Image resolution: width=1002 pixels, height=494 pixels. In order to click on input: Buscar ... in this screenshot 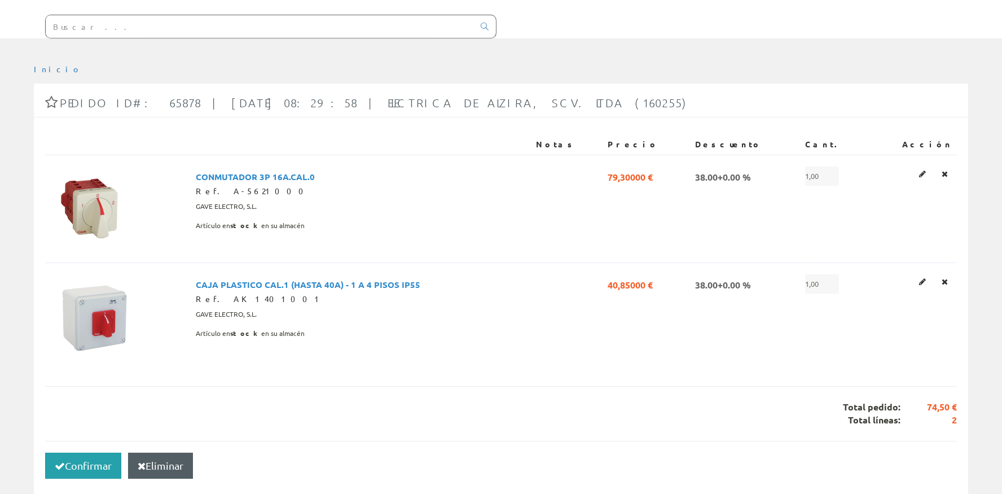, I will do `click(260, 27)`.